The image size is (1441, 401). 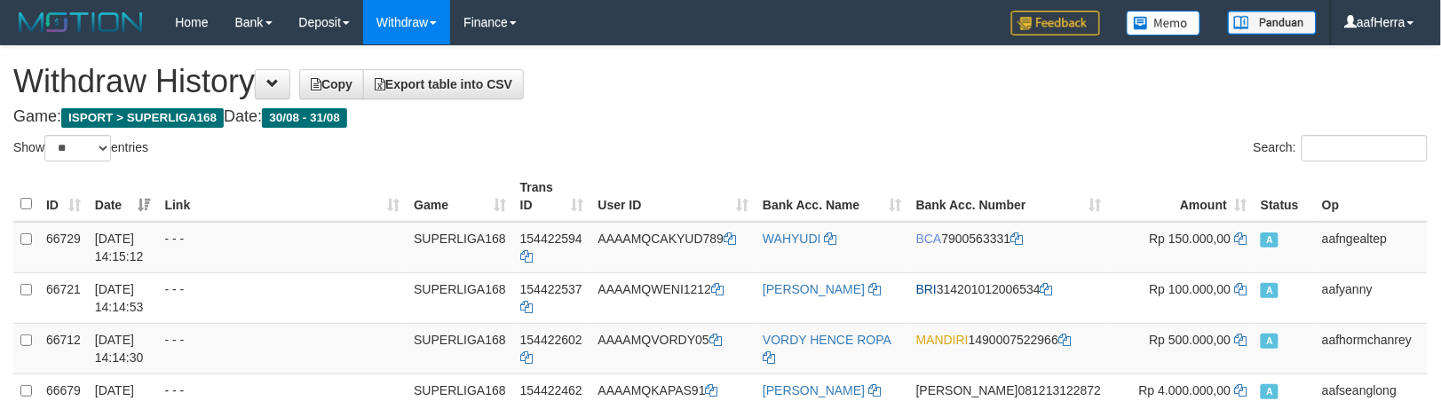 What do you see at coordinates (674, 297) in the screenshot?
I see `td: AAAAMQWENI1212` at bounding box center [674, 297].